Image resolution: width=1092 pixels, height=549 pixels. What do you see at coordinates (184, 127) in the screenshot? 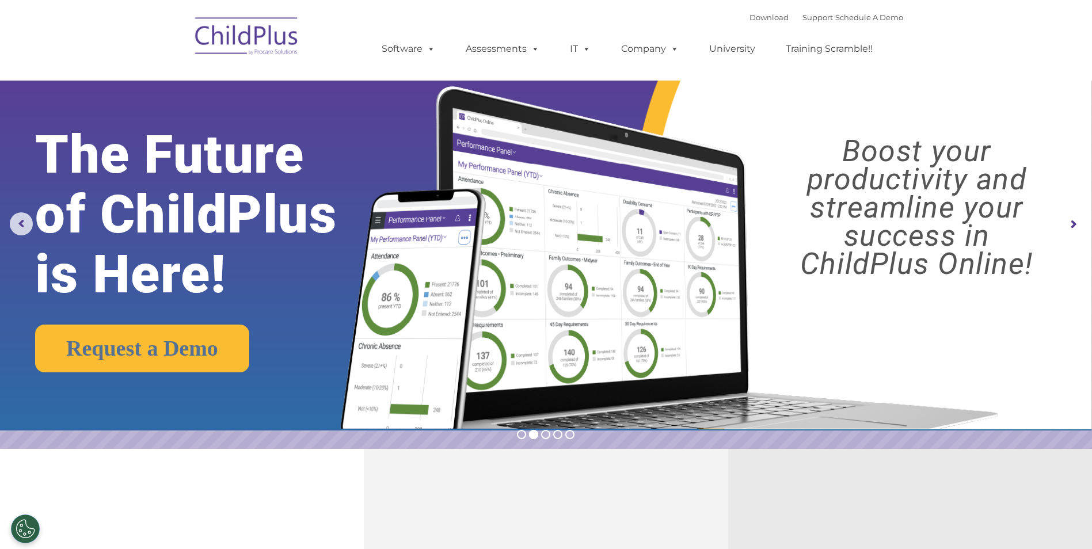
I see `span: Phone number` at bounding box center [184, 127].